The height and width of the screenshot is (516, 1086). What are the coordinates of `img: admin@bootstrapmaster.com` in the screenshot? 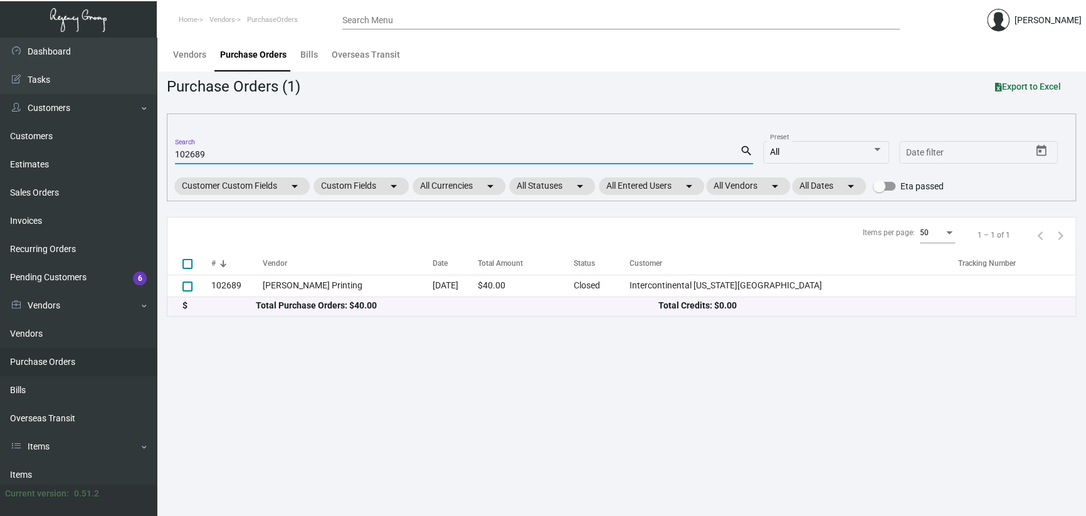 It's located at (998, 20).